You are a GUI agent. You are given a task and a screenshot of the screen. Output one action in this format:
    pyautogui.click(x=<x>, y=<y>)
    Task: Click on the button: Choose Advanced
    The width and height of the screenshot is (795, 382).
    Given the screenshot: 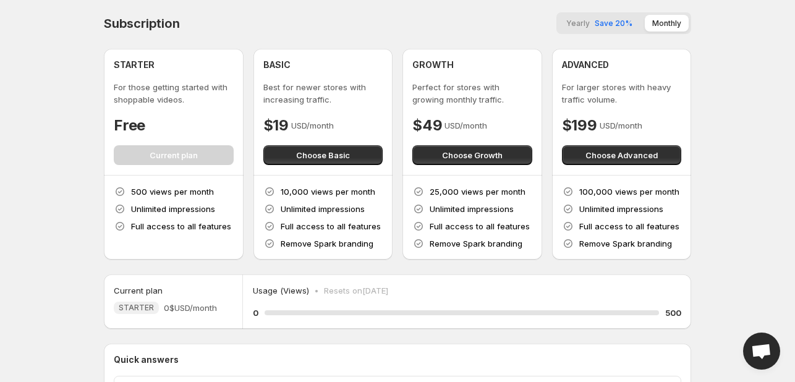 What is the action you would take?
    pyautogui.click(x=622, y=155)
    